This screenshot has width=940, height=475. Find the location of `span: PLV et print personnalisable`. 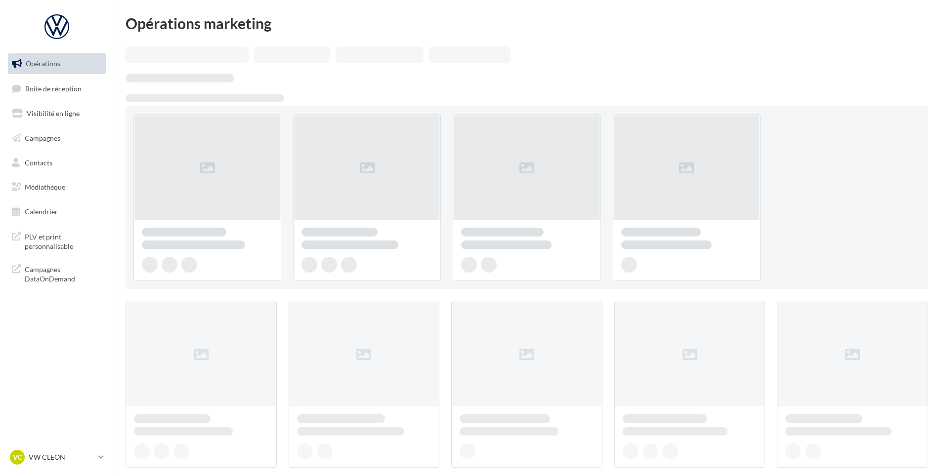

span: PLV et print personnalisable is located at coordinates (63, 241).